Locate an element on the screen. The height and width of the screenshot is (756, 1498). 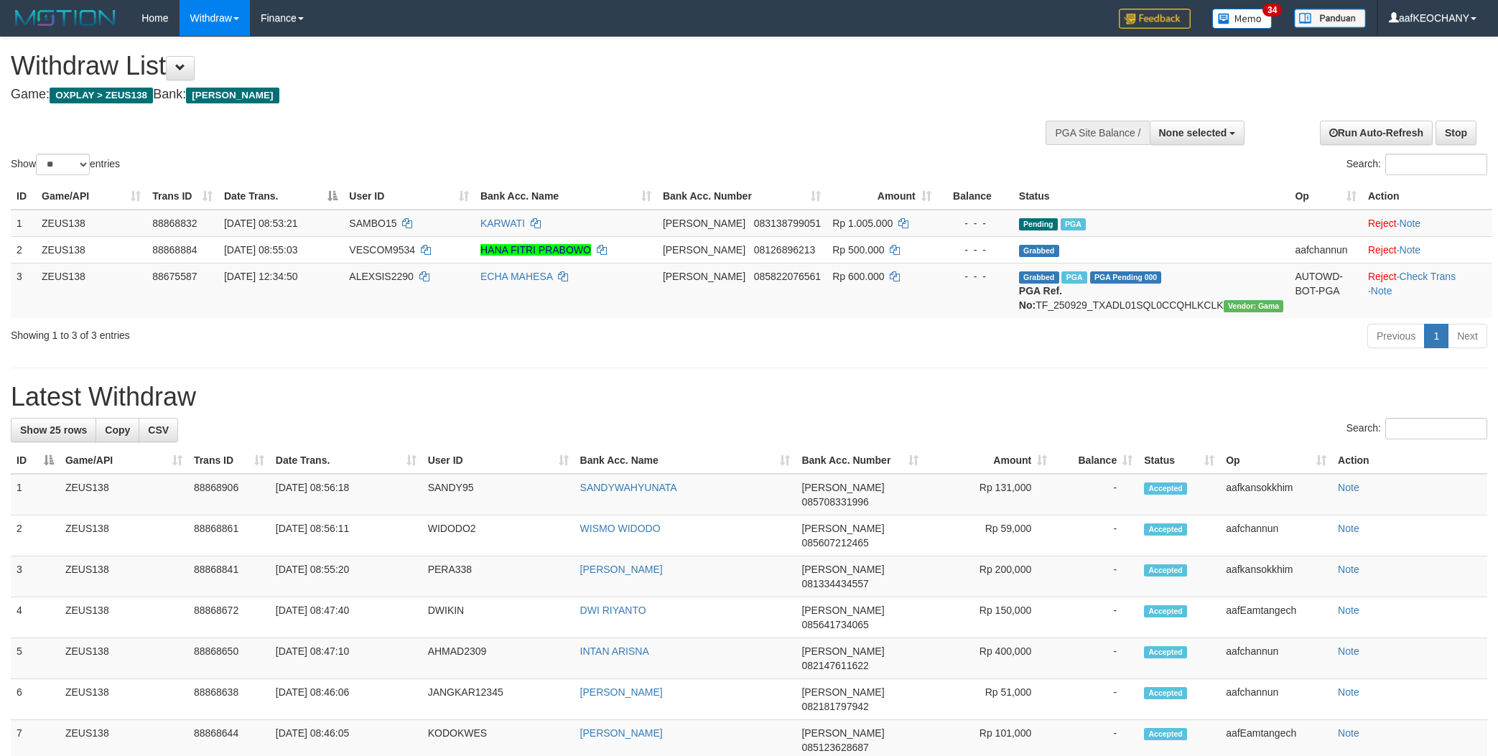
th: Action is located at coordinates (1426, 196).